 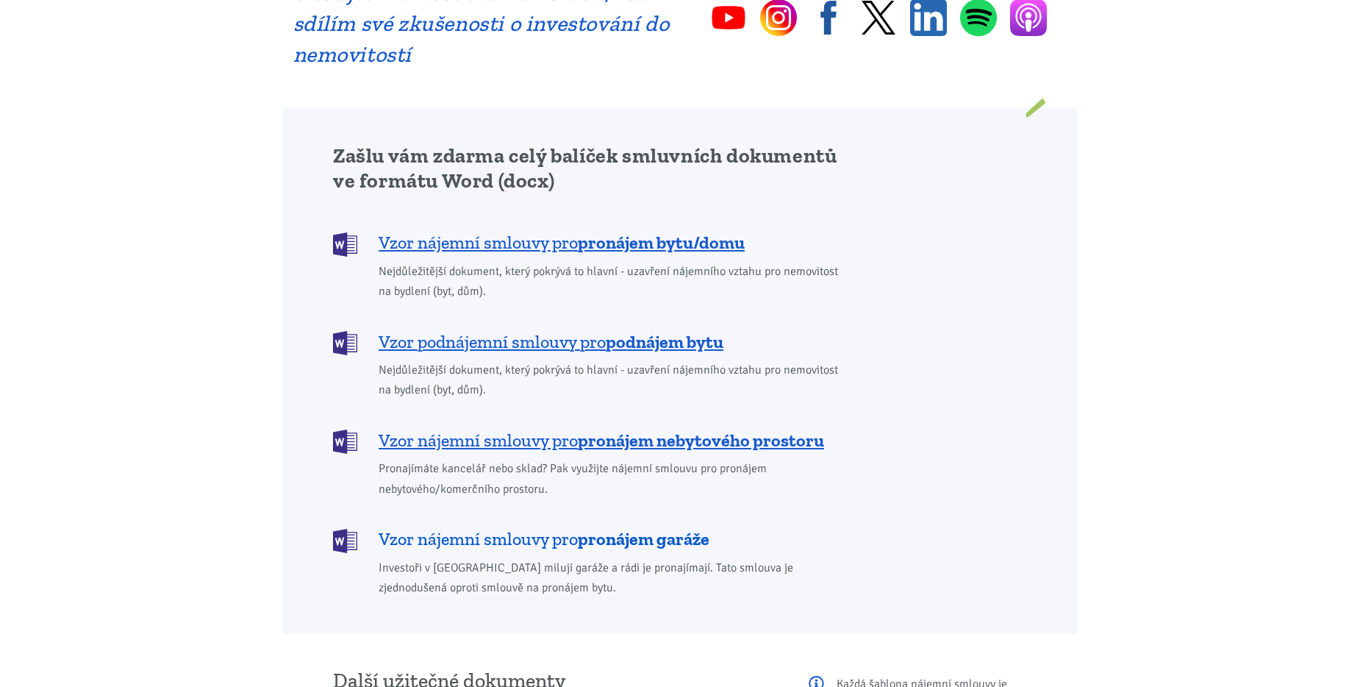 I want to click on a: Vzor podnájemní smlouvy propodnájem bytu, so click(x=590, y=341).